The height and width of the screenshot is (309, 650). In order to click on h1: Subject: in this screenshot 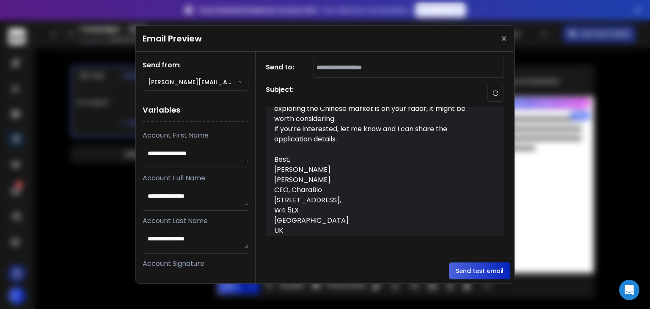, I will do `click(280, 93)`.